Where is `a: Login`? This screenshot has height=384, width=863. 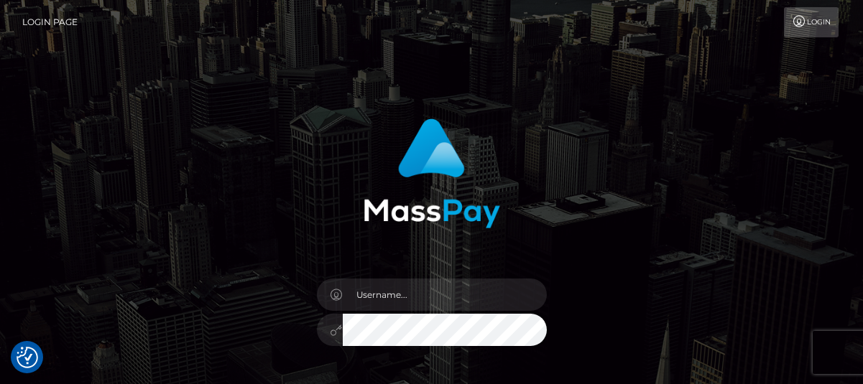 a: Login is located at coordinates (811, 22).